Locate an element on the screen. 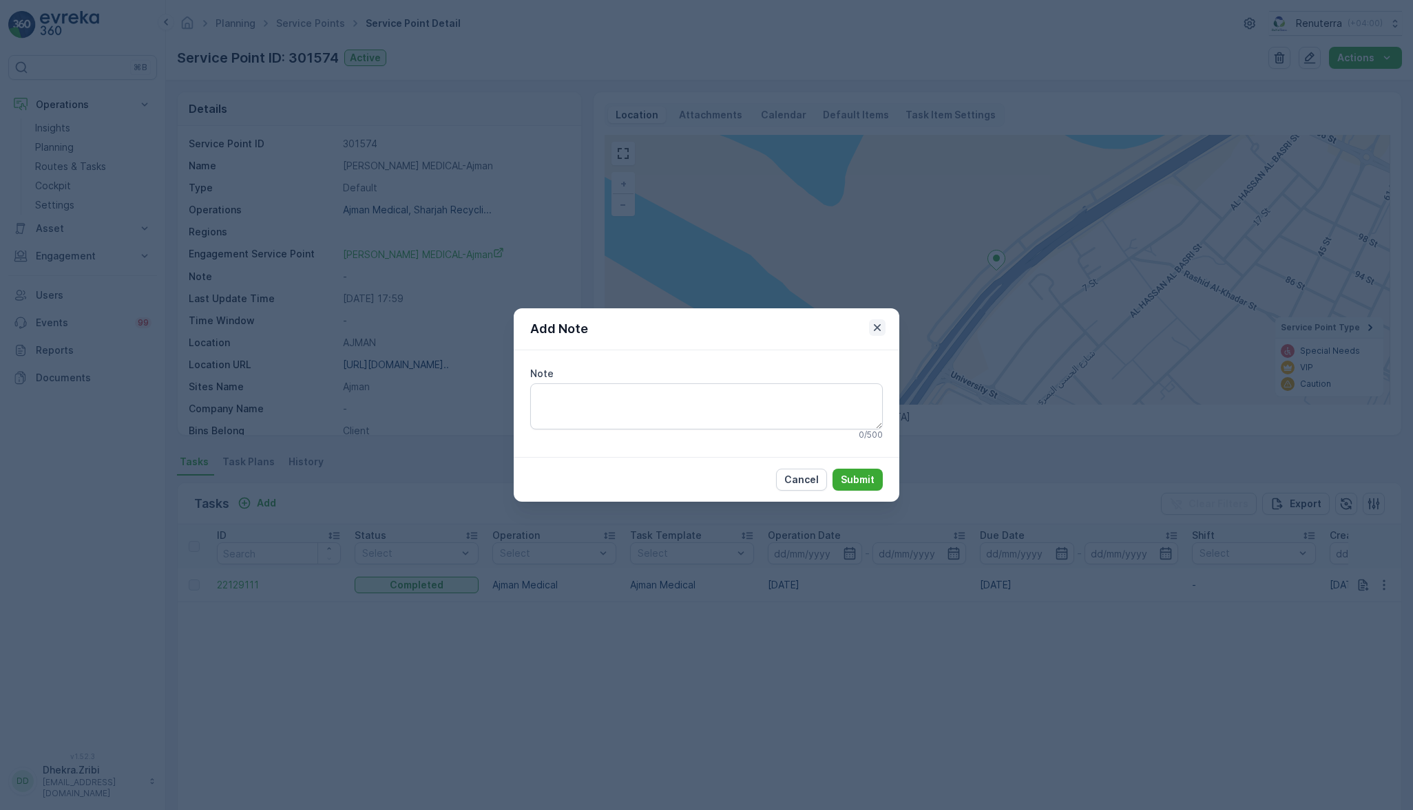 Image resolution: width=1413 pixels, height=810 pixels. button: Cancel is located at coordinates (801, 480).